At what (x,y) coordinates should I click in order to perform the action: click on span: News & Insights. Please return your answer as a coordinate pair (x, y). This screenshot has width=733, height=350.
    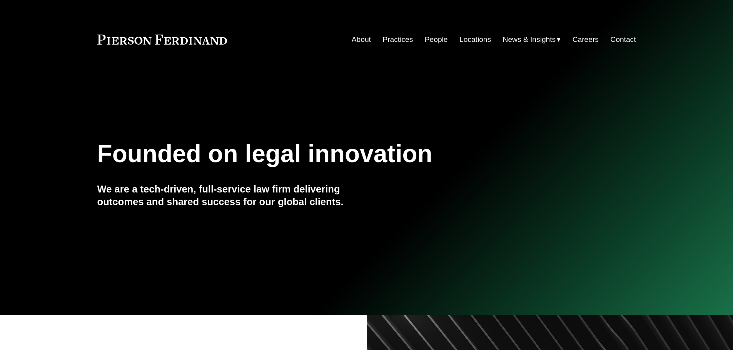
    Looking at the image, I should click on (529, 40).